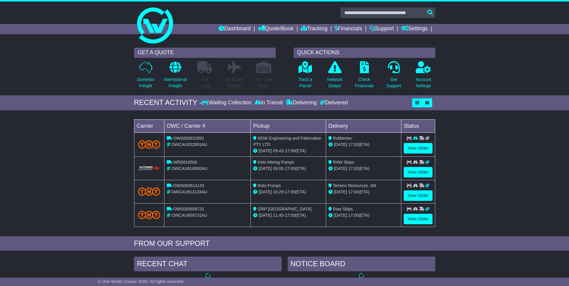  I want to click on p: Air & Sea Freight, so click(234, 83).